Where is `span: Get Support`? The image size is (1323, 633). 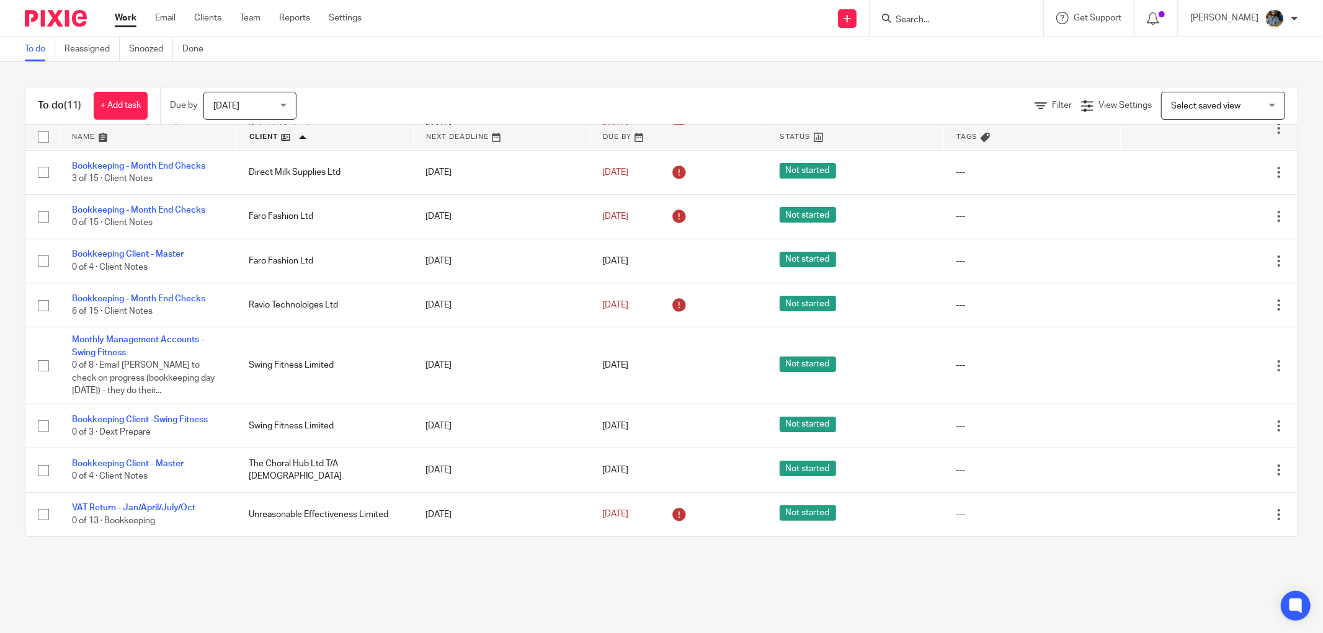 span: Get Support is located at coordinates (1097, 18).